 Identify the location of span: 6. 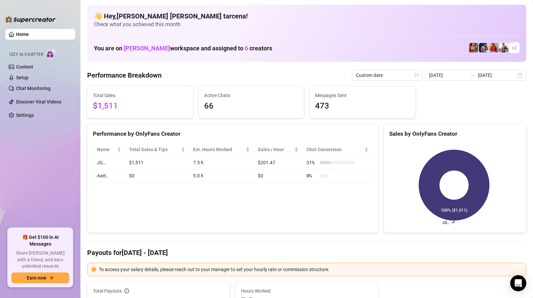
(247, 48).